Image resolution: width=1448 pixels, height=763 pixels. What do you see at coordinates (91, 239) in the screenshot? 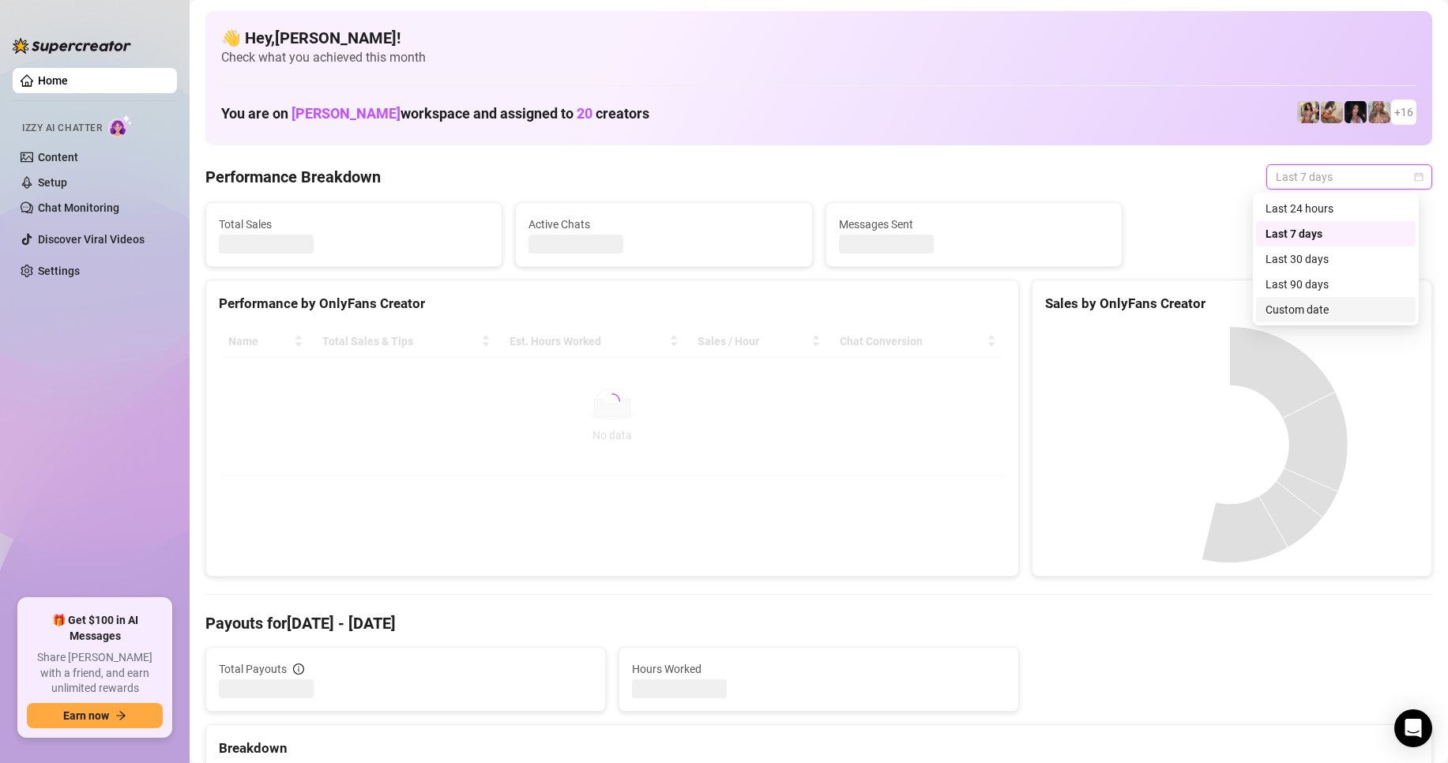
I see `a: Discover Viral Videos` at bounding box center [91, 239].